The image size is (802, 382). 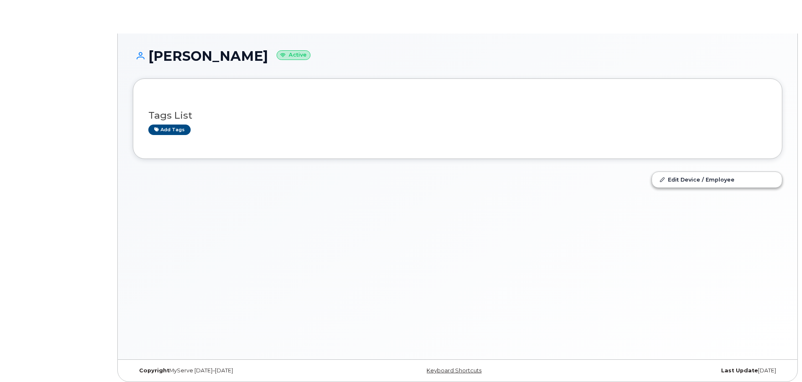 What do you see at coordinates (739, 370) in the screenshot?
I see `strong: Last Update` at bounding box center [739, 370].